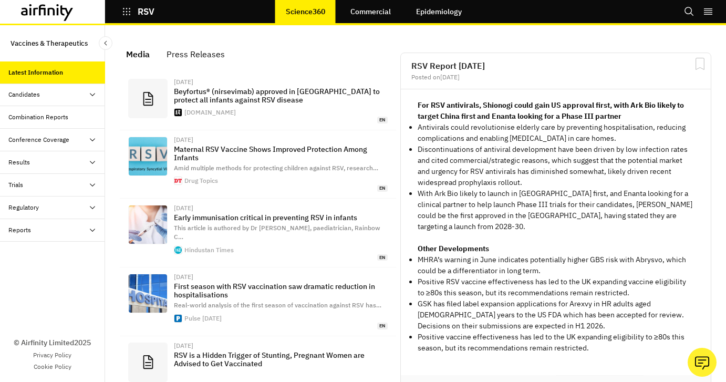 Image resolution: width=726 pixels, height=382 pixels. I want to click on button: RSV, so click(138, 12).